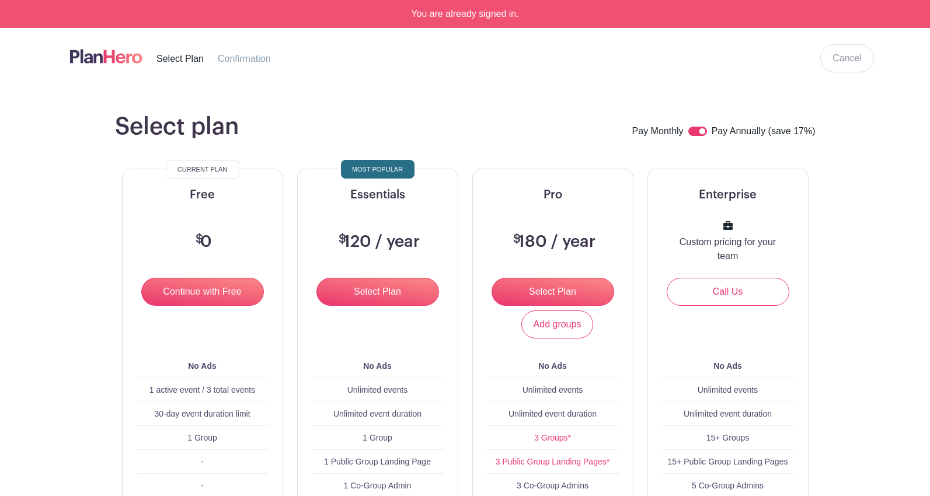 Image resolution: width=930 pixels, height=496 pixels. Describe the element at coordinates (202, 242) in the screenshot. I see `h3: 0` at that location.